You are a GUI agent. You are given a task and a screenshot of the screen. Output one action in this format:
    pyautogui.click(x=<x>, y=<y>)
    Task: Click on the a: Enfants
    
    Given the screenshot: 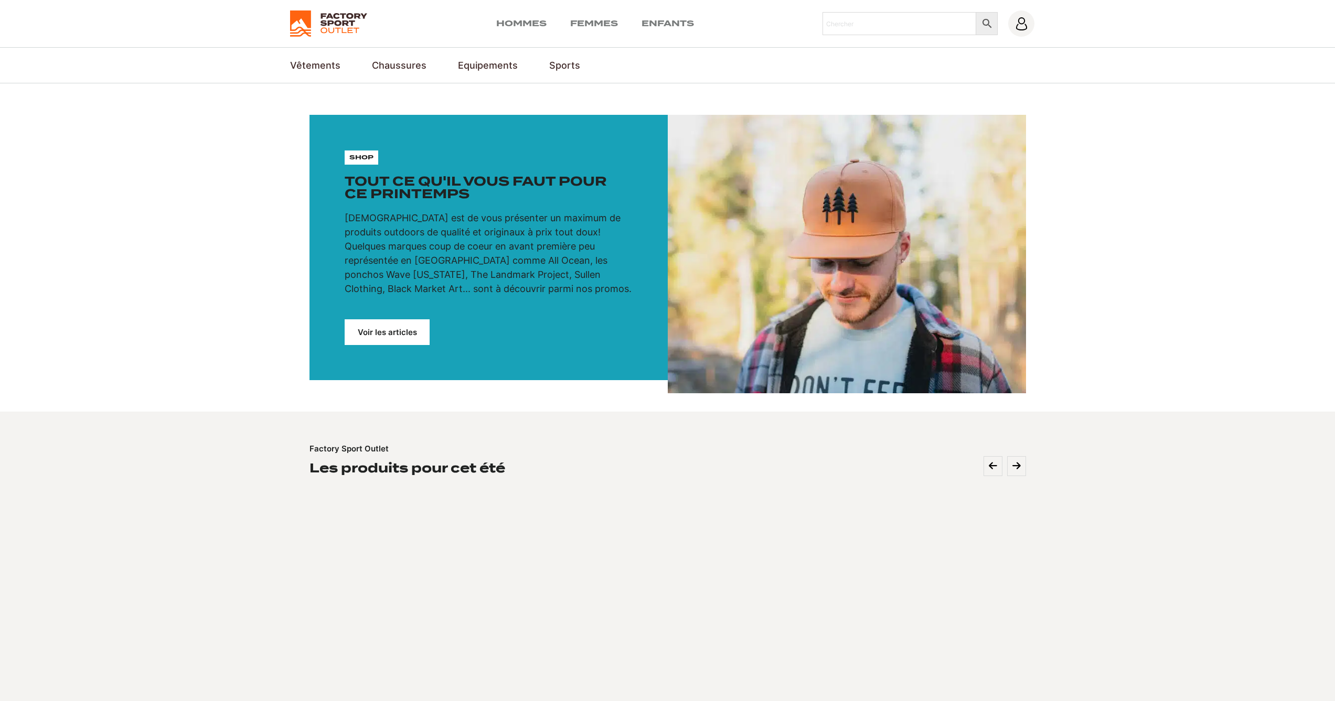 What is the action you would take?
    pyautogui.click(x=668, y=24)
    